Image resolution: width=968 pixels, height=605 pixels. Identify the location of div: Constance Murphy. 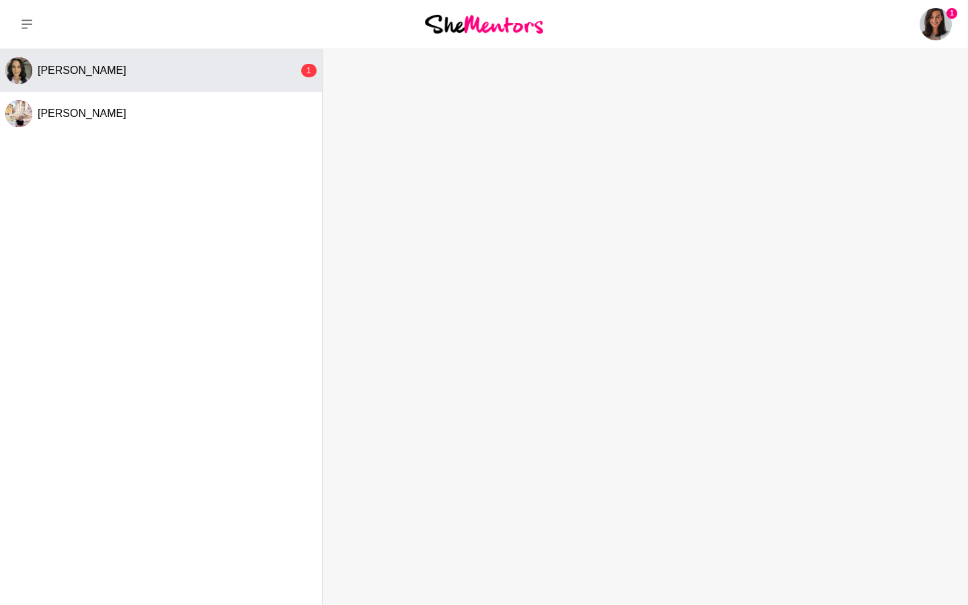
(19, 114).